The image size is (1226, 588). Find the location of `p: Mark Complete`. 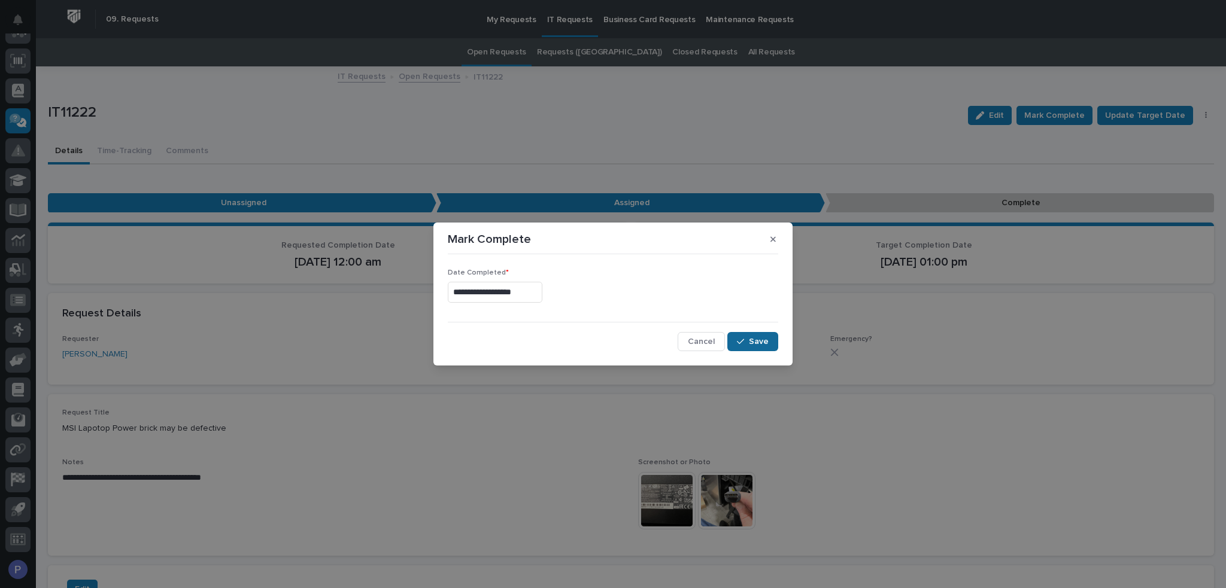

p: Mark Complete is located at coordinates (489, 239).